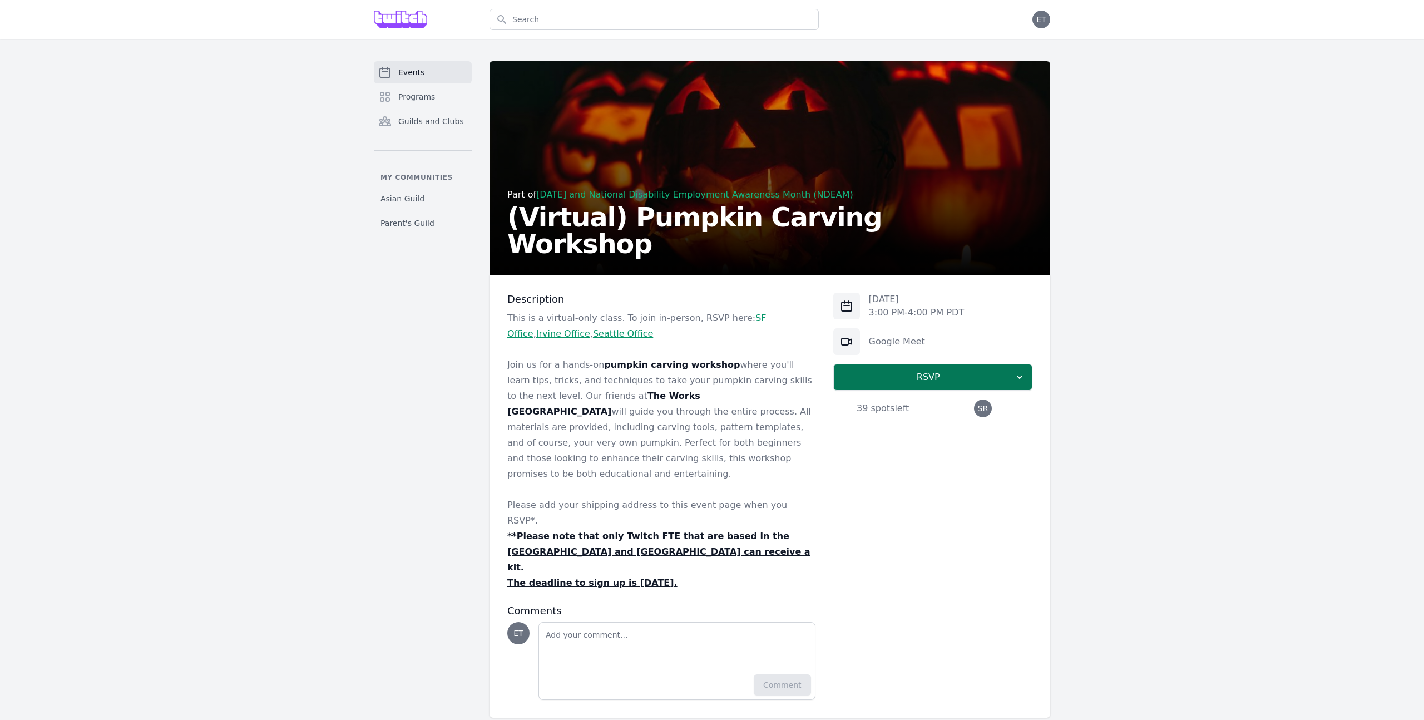 The width and height of the screenshot is (1424, 720). What do you see at coordinates (654, 19) in the screenshot?
I see `input: Search` at bounding box center [654, 19].